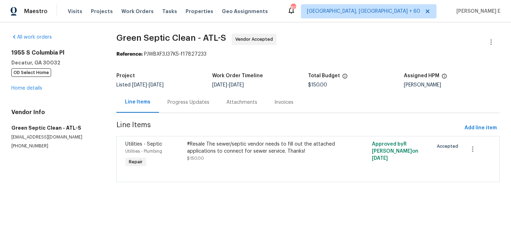 The image size is (511, 237). I want to click on h5: Work Order Timeline, so click(237, 76).